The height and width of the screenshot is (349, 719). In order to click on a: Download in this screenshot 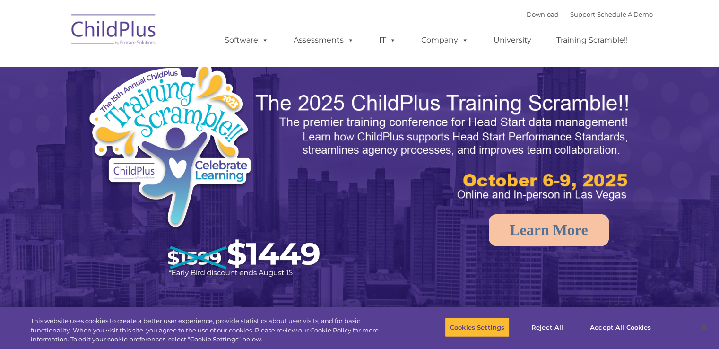, I will do `click(542, 14)`.